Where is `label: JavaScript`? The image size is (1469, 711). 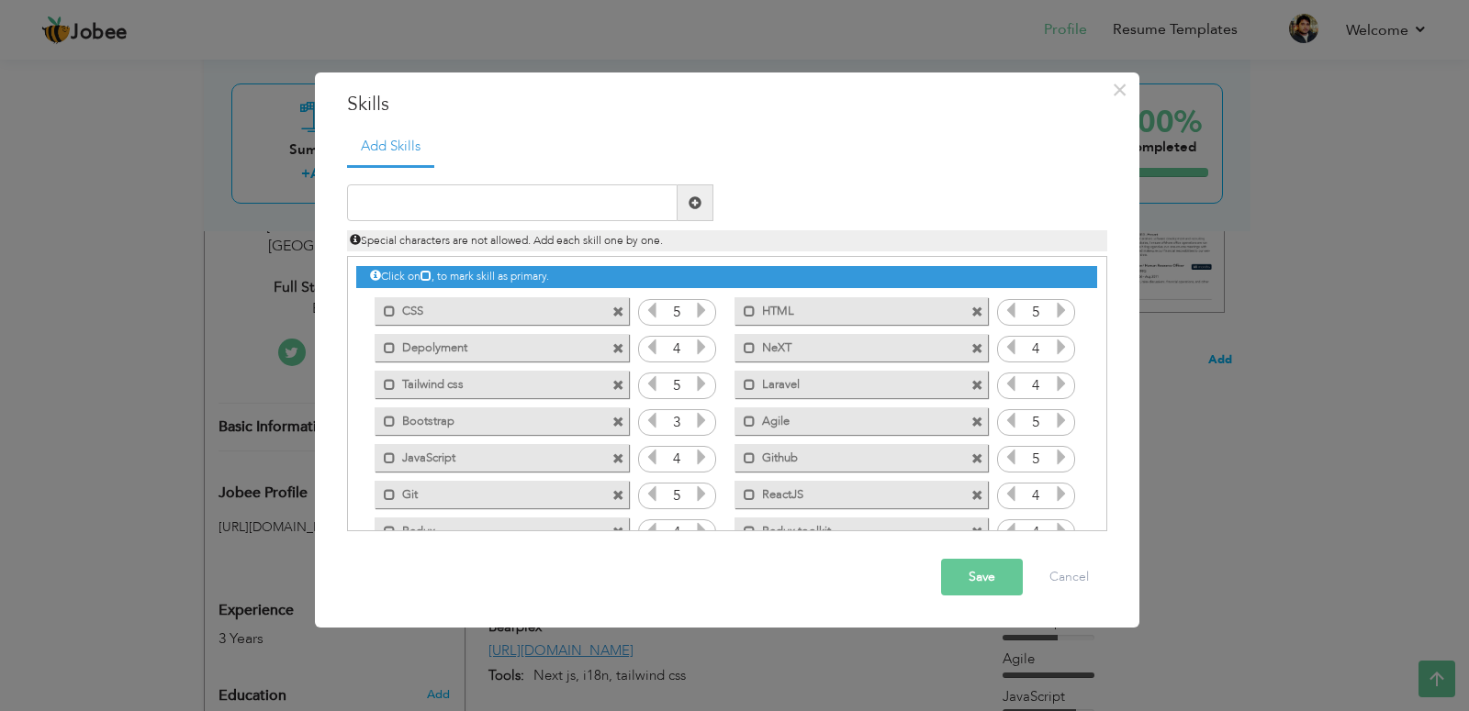 label: JavaScript is located at coordinates (488, 455).